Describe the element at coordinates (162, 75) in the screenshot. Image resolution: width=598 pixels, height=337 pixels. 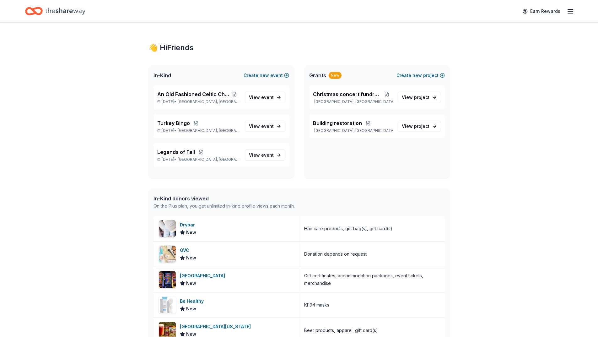
I see `span: In-Kind` at that location.